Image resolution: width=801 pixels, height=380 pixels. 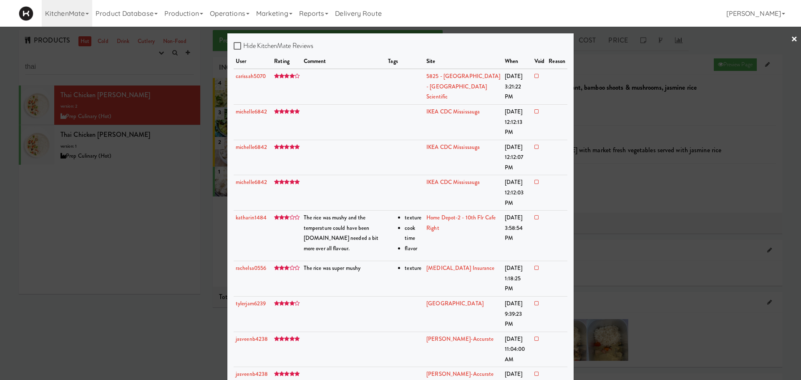 What do you see at coordinates (557, 62) in the screenshot?
I see `th: Reason` at bounding box center [557, 62].